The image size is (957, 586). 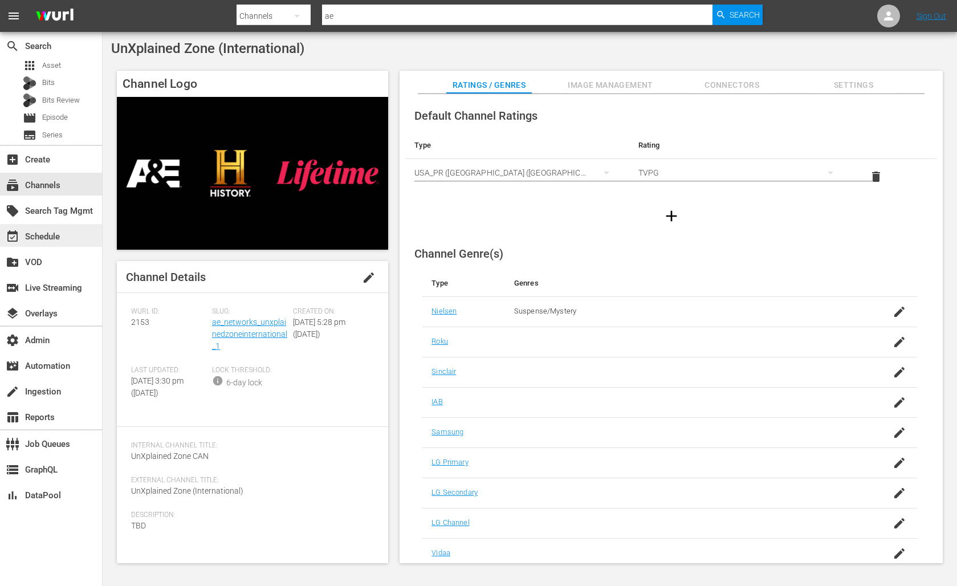 I want to click on span: info, so click(x=218, y=381).